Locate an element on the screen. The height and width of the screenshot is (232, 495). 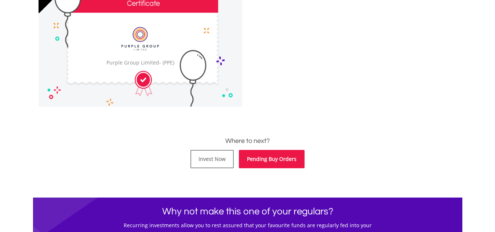
a: Pending Buy Orders is located at coordinates (271, 159).